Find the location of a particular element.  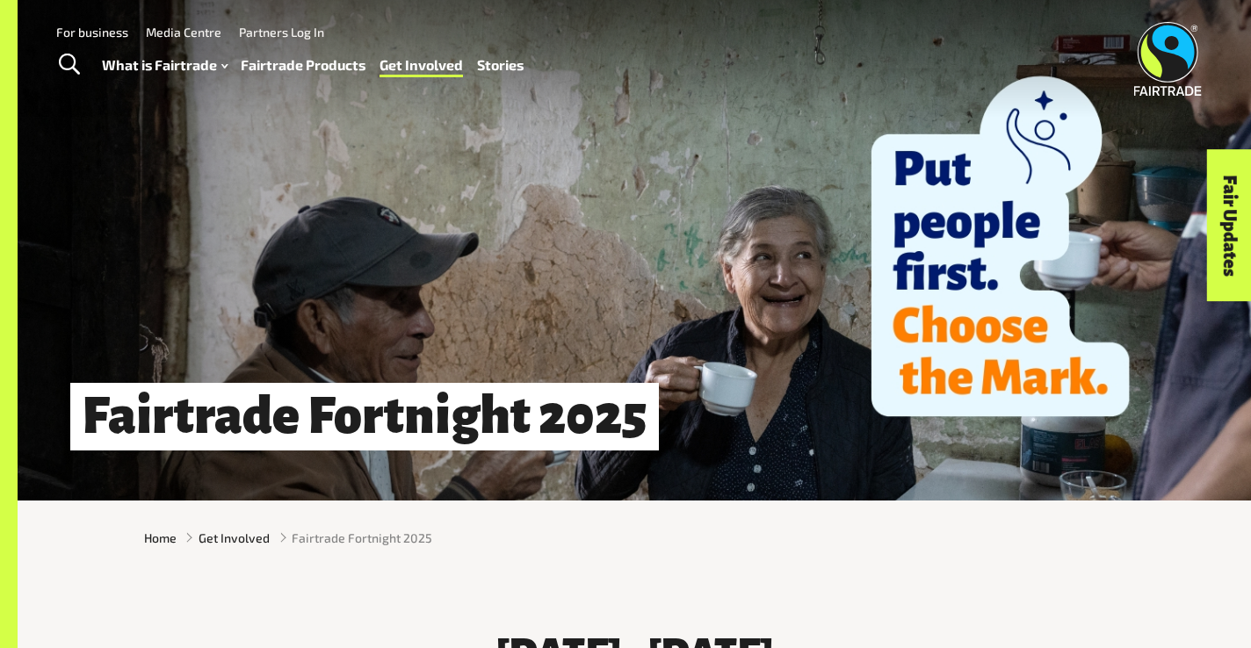

span: Get Involved is located at coordinates (234, 537).